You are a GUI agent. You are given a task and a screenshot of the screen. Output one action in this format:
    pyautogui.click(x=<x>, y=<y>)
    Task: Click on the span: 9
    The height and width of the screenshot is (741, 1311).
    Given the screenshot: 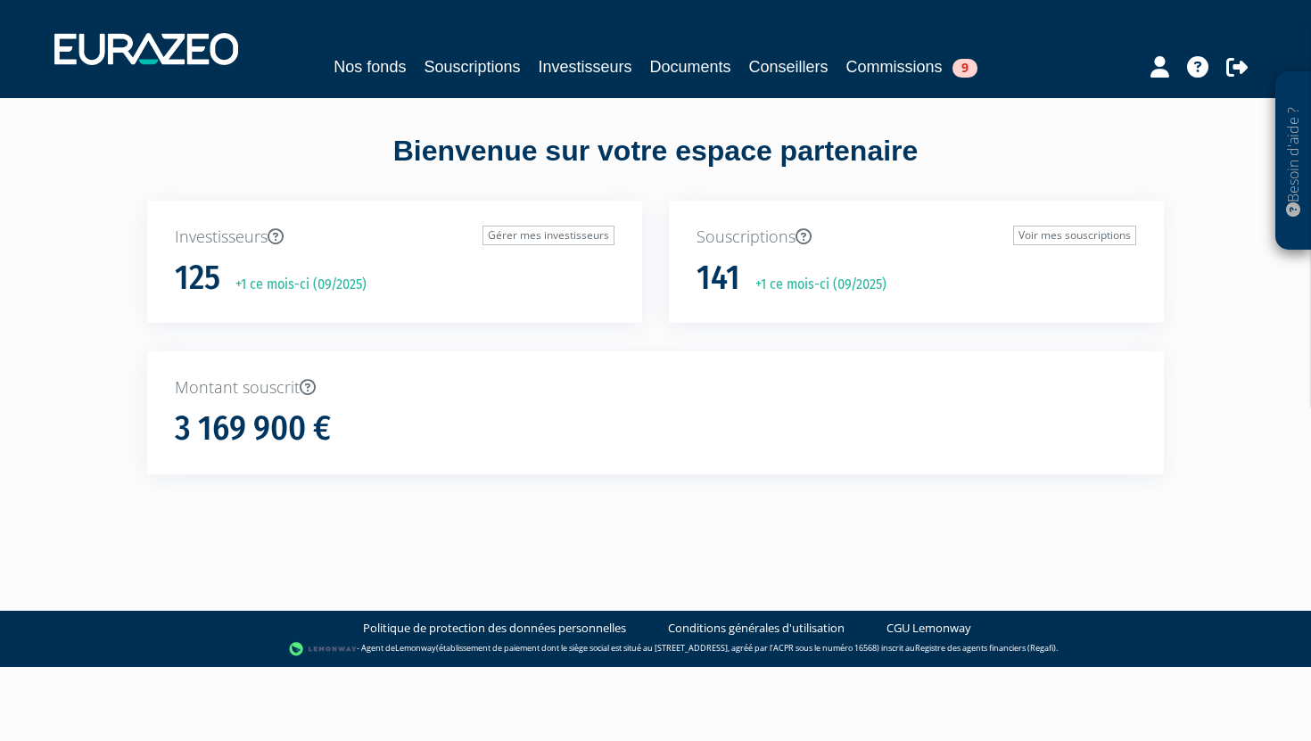 What is the action you would take?
    pyautogui.click(x=965, y=68)
    